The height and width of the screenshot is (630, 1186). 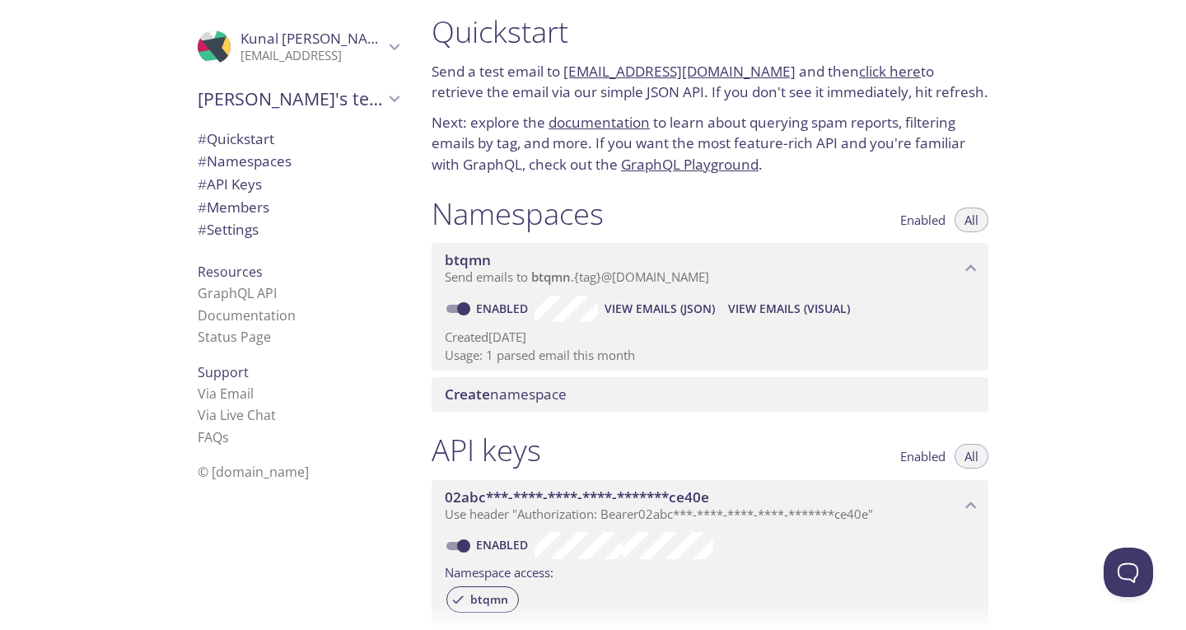 I want to click on p: Usage: 1 parsed email this month, so click(x=710, y=355).